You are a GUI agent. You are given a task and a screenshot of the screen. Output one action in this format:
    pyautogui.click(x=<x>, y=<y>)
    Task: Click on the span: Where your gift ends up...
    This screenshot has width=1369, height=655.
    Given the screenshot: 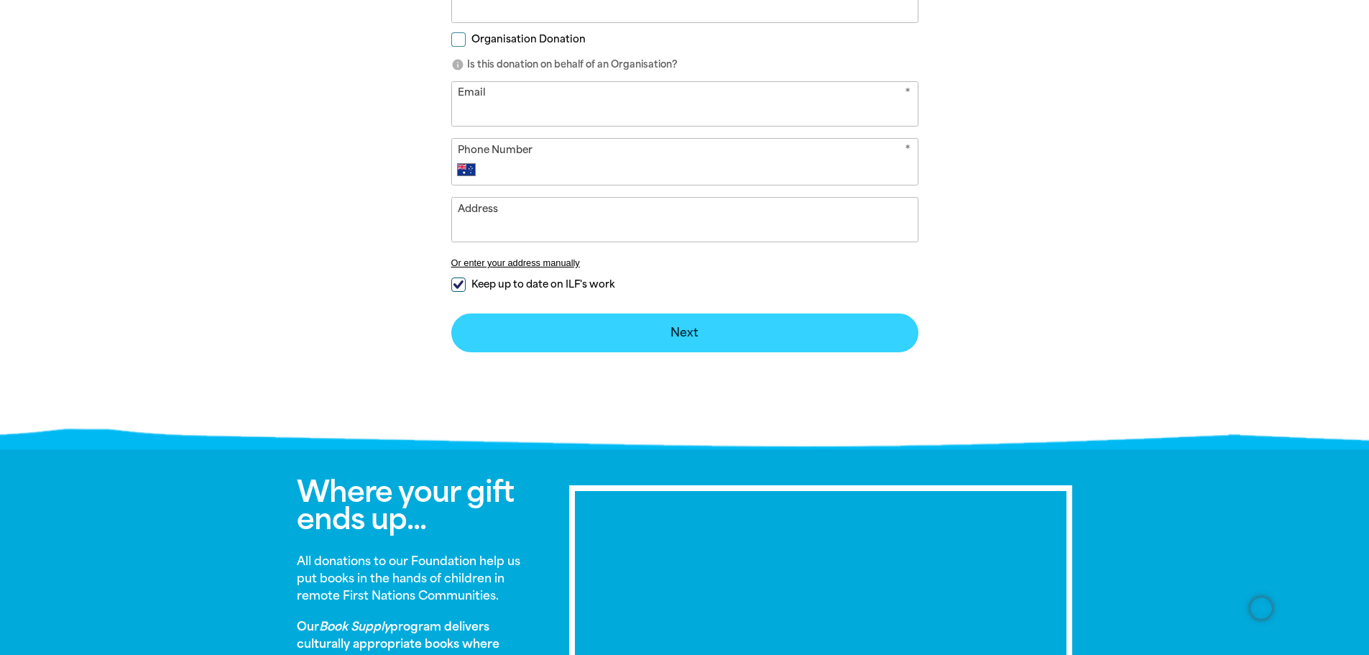 What is the action you would take?
    pyautogui.click(x=405, y=505)
    